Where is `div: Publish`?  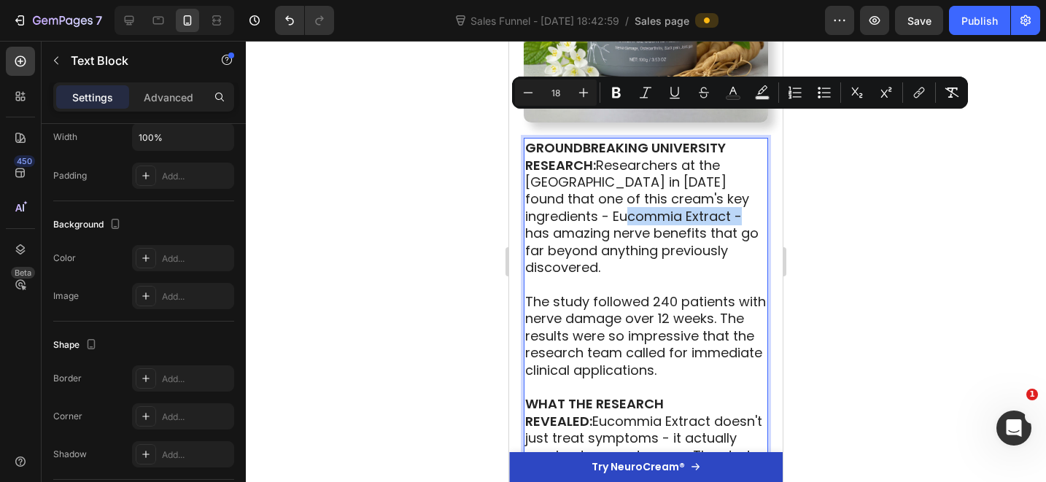 div: Publish is located at coordinates (980, 20).